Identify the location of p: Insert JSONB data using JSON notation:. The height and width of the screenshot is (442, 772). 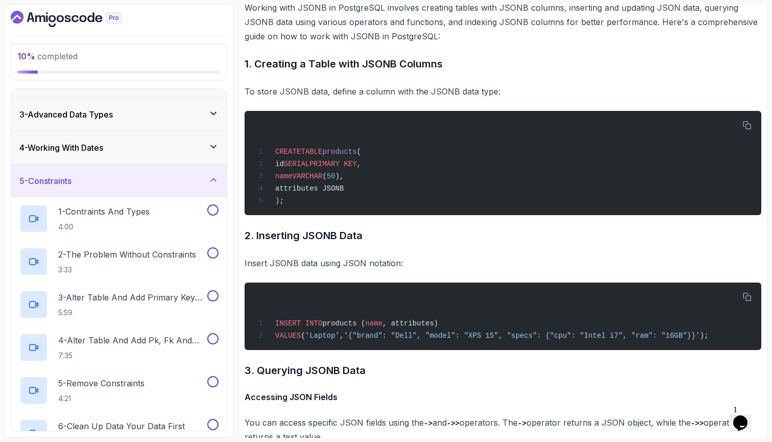
(503, 263).